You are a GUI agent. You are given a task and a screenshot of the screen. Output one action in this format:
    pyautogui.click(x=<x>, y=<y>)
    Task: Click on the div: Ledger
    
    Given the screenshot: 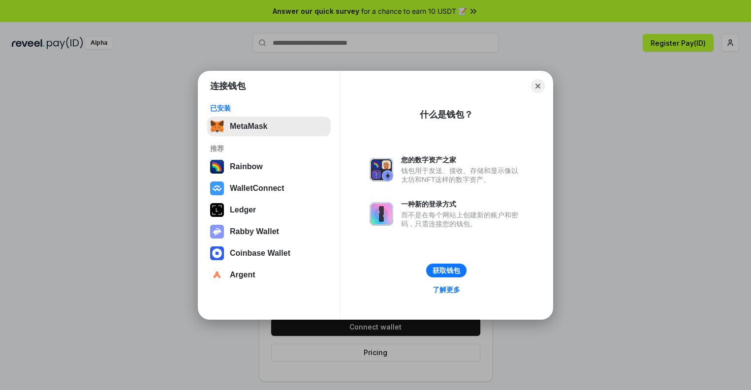 What is the action you would take?
    pyautogui.click(x=243, y=210)
    